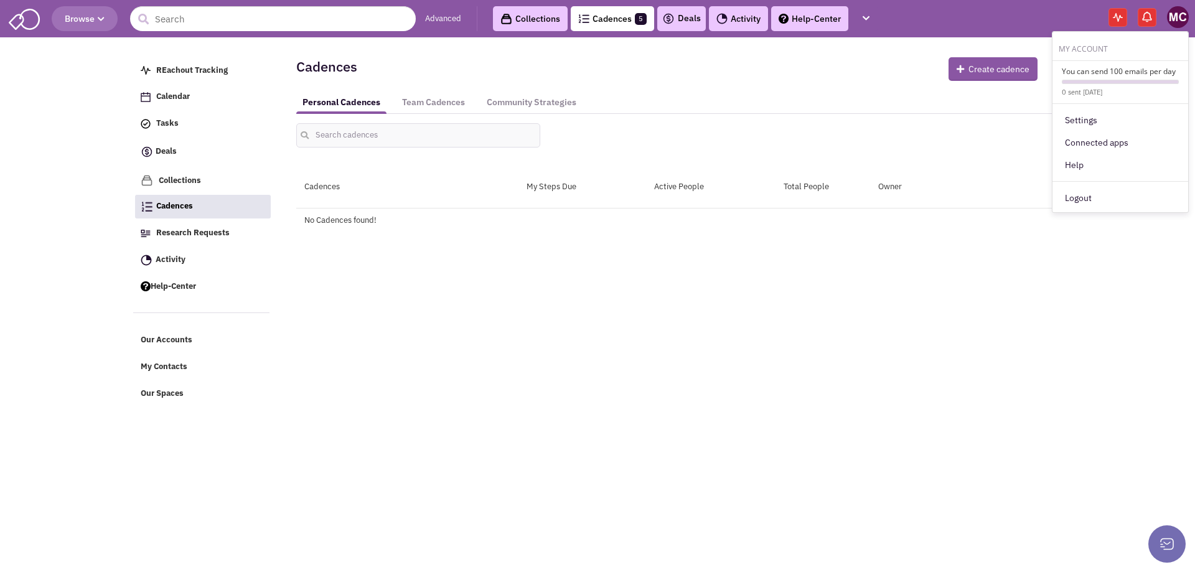 The height and width of the screenshot is (572, 1195). What do you see at coordinates (85, 19) in the screenshot?
I see `span: Browse` at bounding box center [85, 19].